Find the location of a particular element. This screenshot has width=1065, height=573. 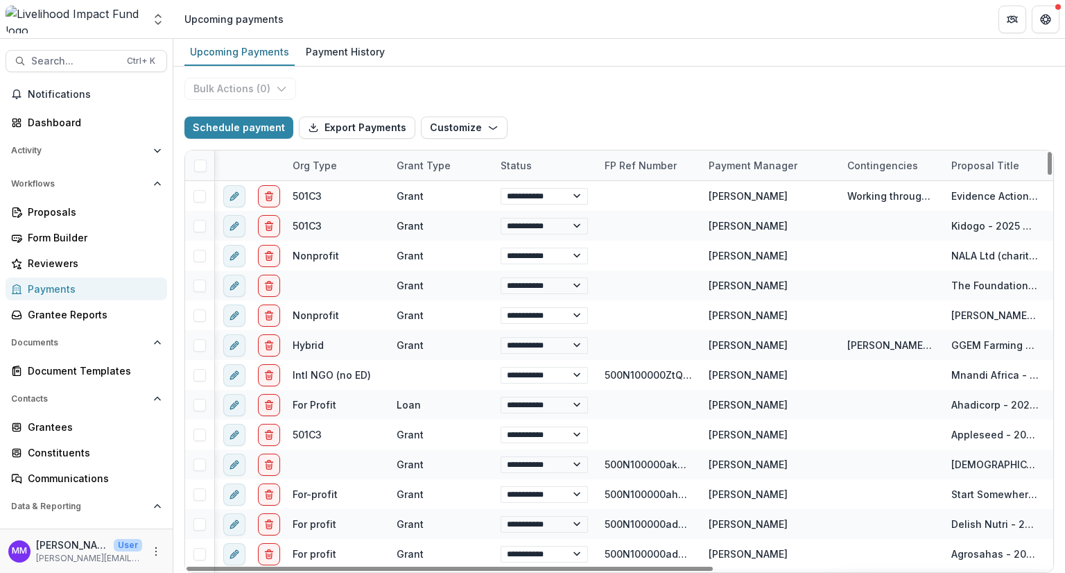

div: 501C3 is located at coordinates (307, 225).